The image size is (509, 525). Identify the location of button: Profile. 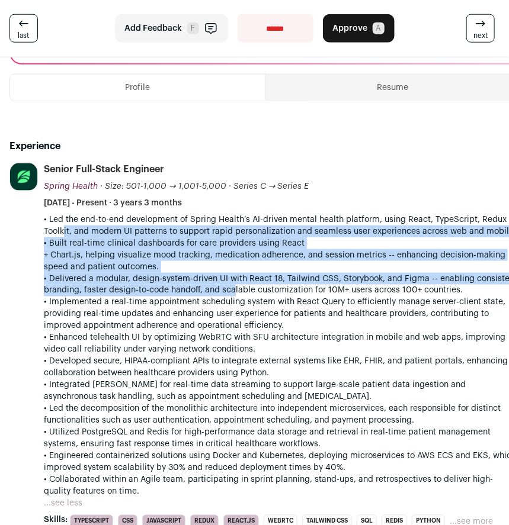
(137, 88).